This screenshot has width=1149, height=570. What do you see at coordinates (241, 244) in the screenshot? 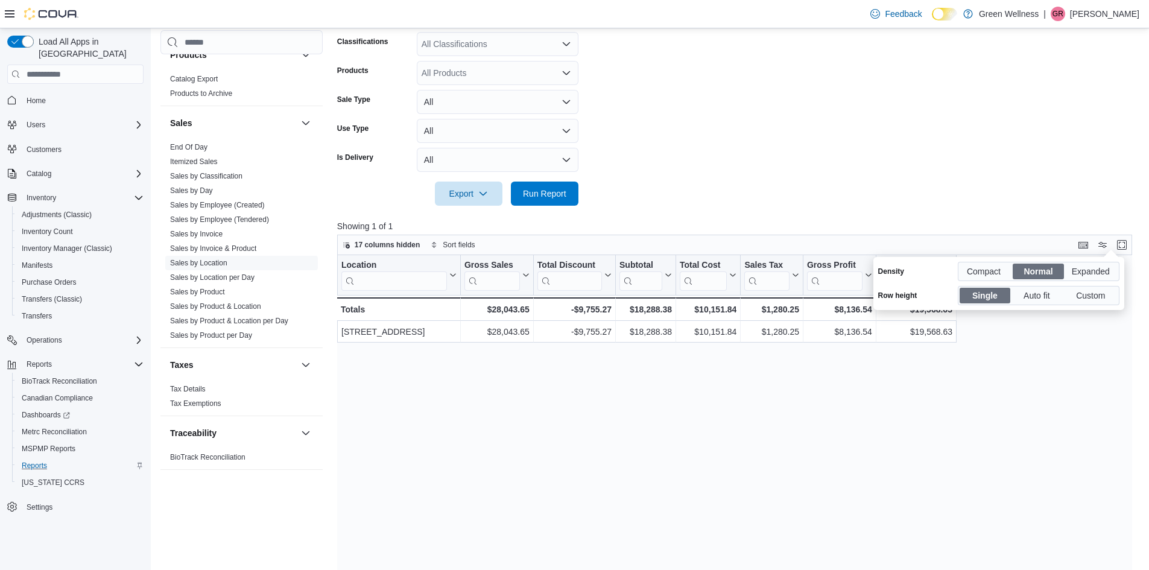
I see `div: Sales` at bounding box center [241, 244].